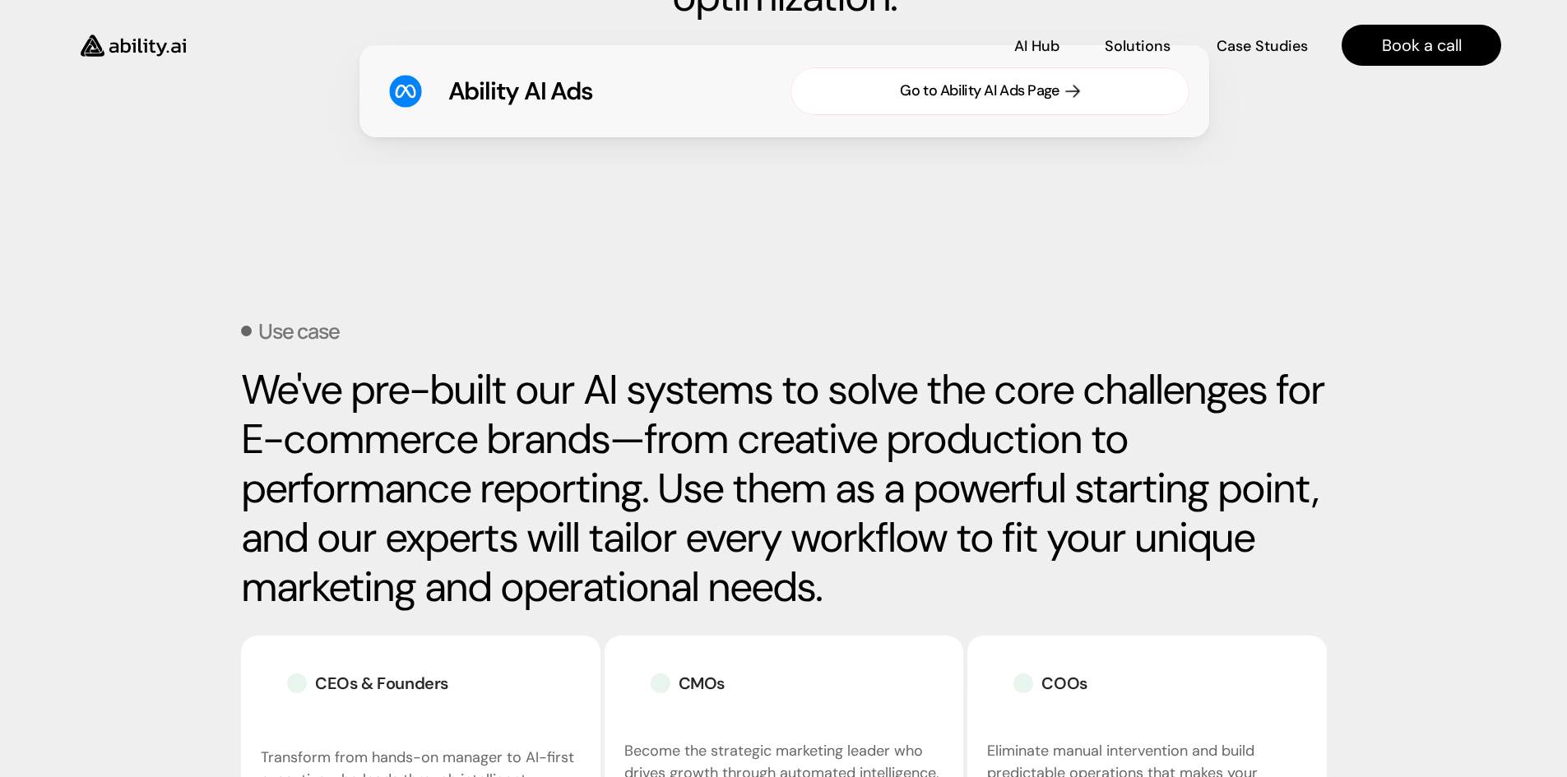  I want to click on nav: Main navigation, so click(855, 45).